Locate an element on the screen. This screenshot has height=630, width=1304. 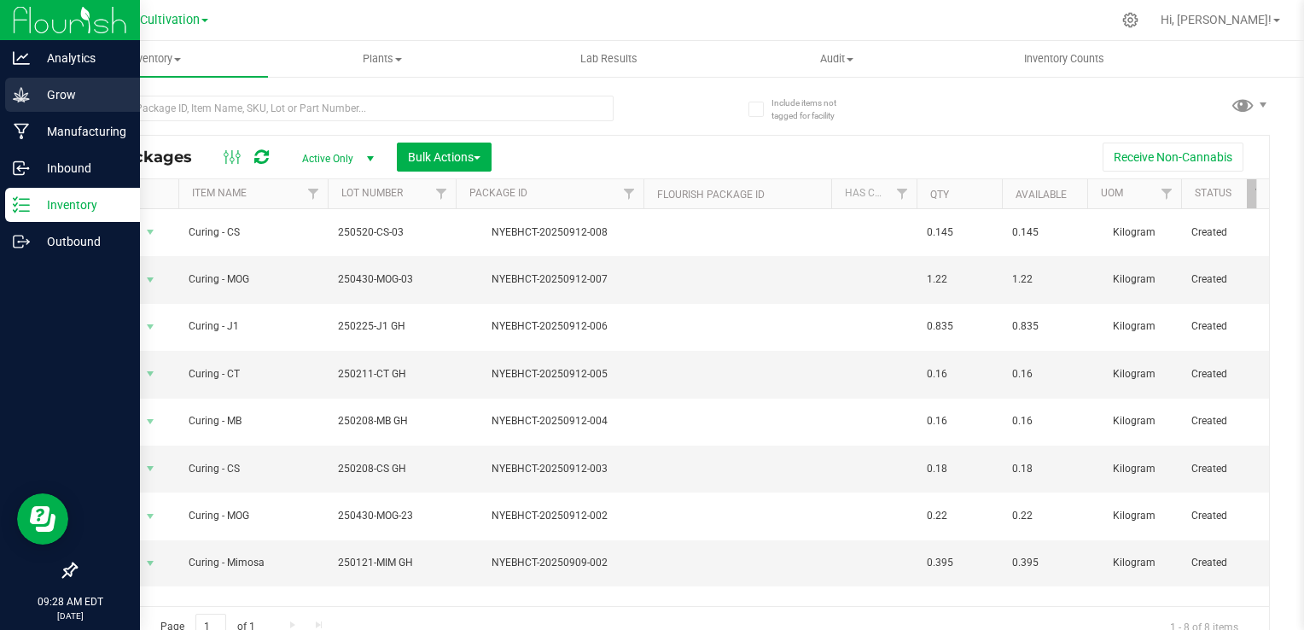
div: NYEBHCT-20250912-003 is located at coordinates (550, 468).